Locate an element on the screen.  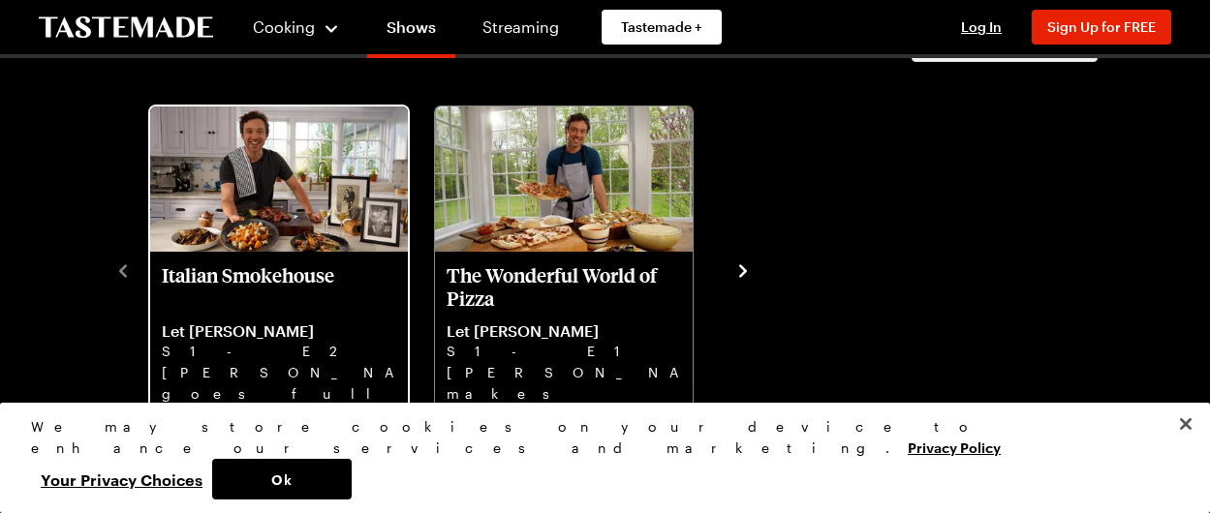
a: Tastemade + is located at coordinates (662, 27).